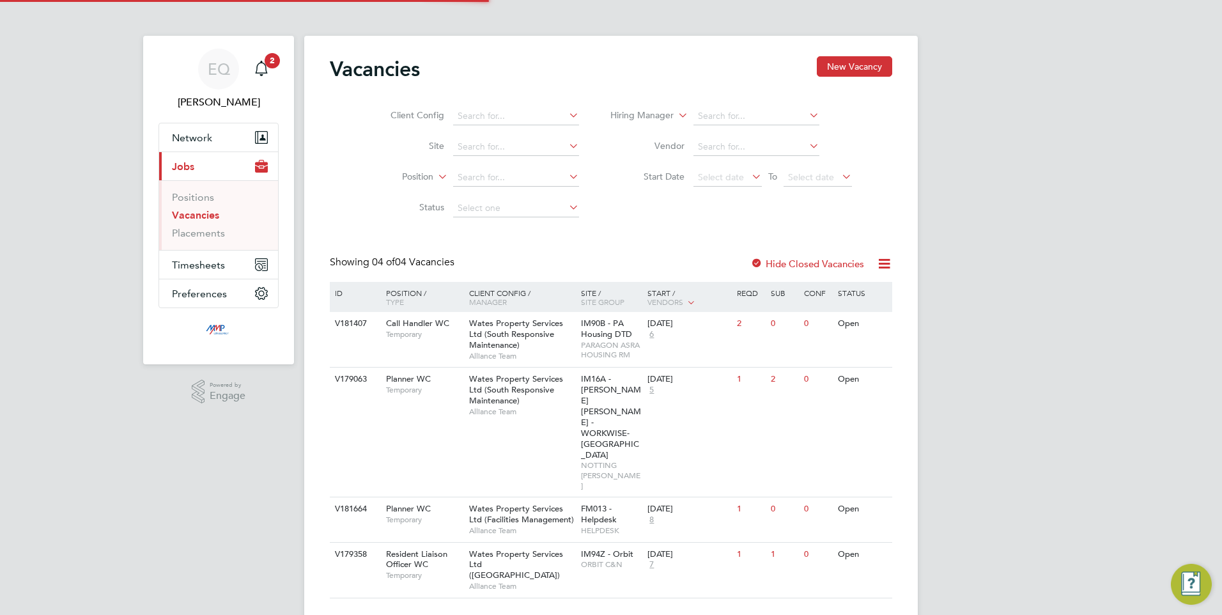 This screenshot has height=615, width=1222. Describe the element at coordinates (192, 137) in the screenshot. I see `span: Network` at that location.